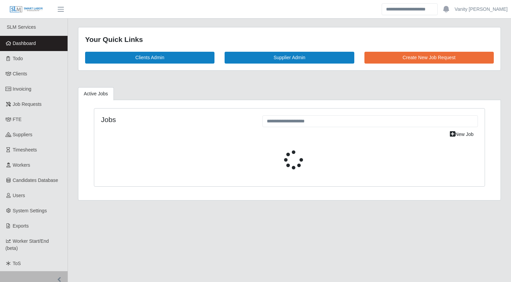 The width and height of the screenshot is (511, 282). Describe the element at coordinates (17, 263) in the screenshot. I see `span: ToS` at that location.